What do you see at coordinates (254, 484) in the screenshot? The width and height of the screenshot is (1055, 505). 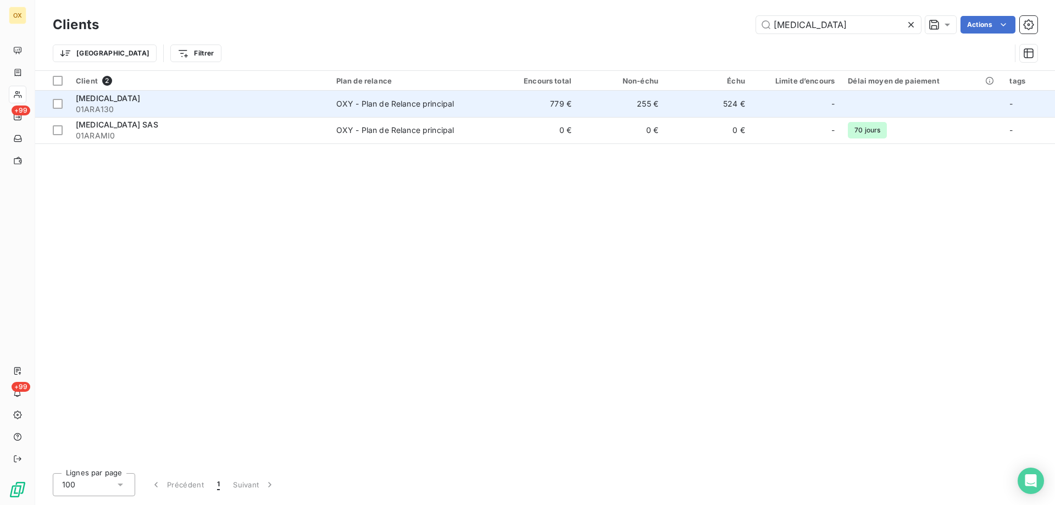 I see `button: Suivant` at bounding box center [254, 484].